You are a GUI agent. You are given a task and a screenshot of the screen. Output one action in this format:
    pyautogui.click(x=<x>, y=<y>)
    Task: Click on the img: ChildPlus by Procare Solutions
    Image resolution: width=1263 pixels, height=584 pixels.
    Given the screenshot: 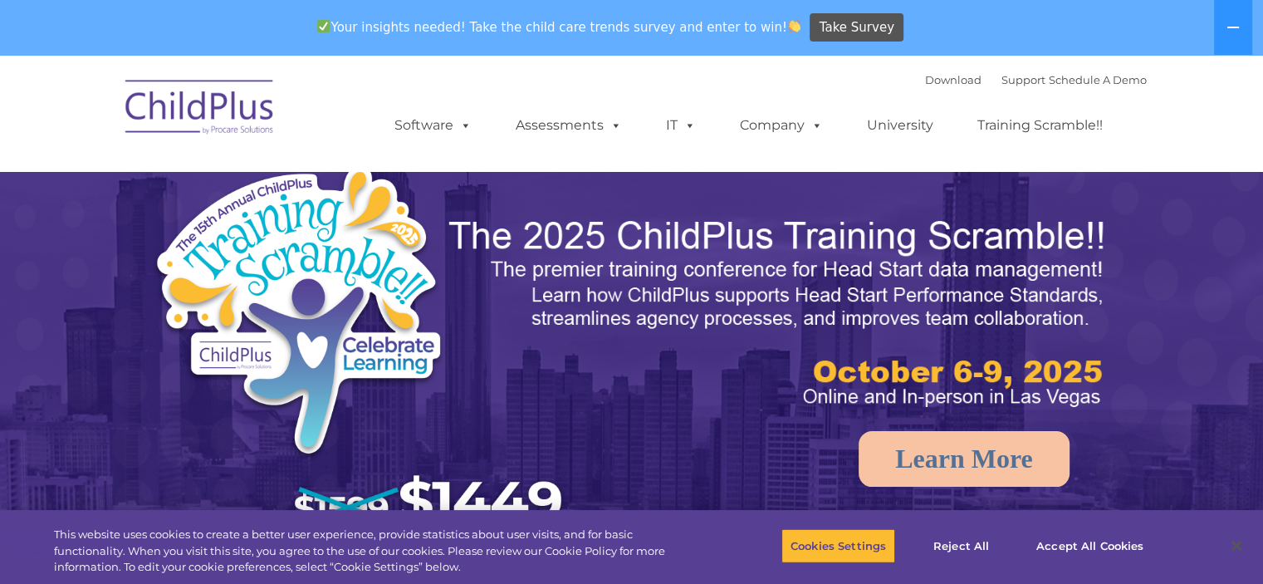 What is the action you would take?
    pyautogui.click(x=200, y=110)
    